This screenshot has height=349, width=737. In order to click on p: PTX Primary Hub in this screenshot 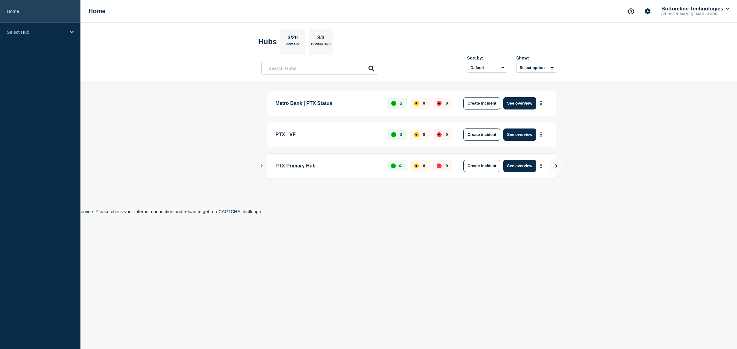, I will do `click(328, 166)`.